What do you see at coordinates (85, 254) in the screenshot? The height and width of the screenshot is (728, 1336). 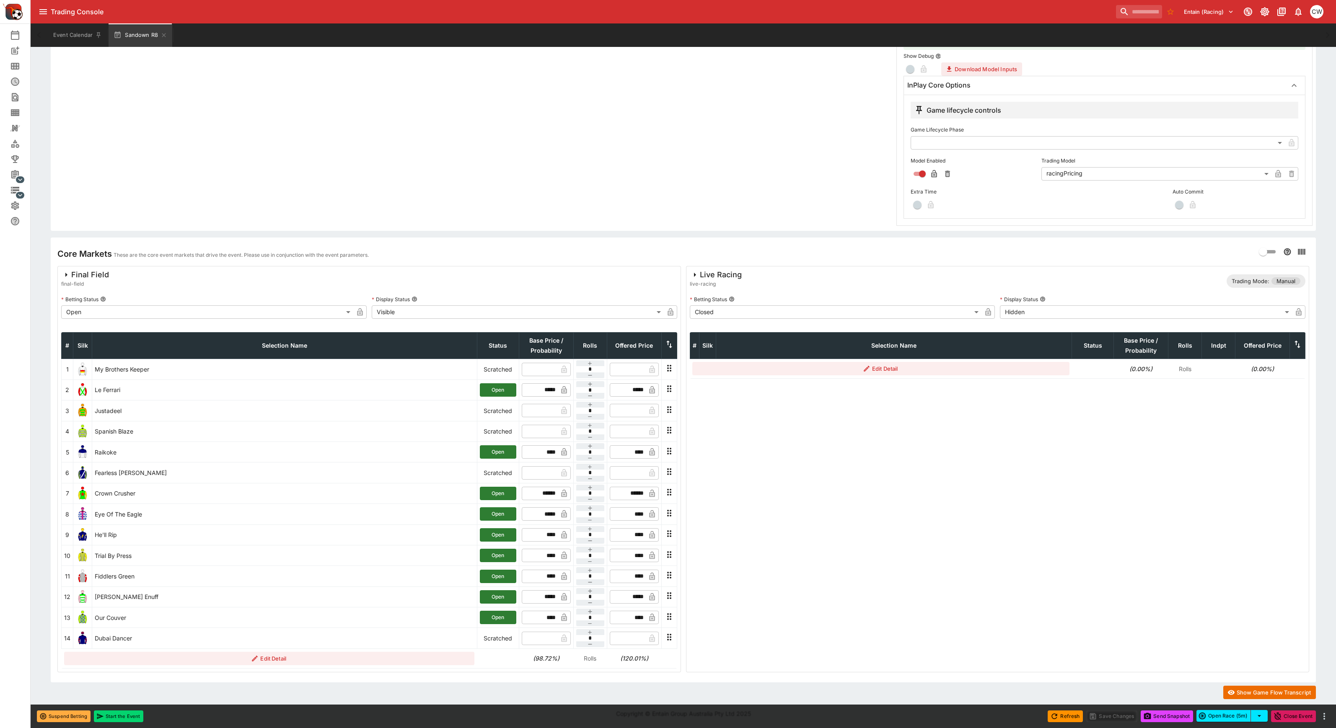 I see `h4: Core Markets` at bounding box center [85, 254].